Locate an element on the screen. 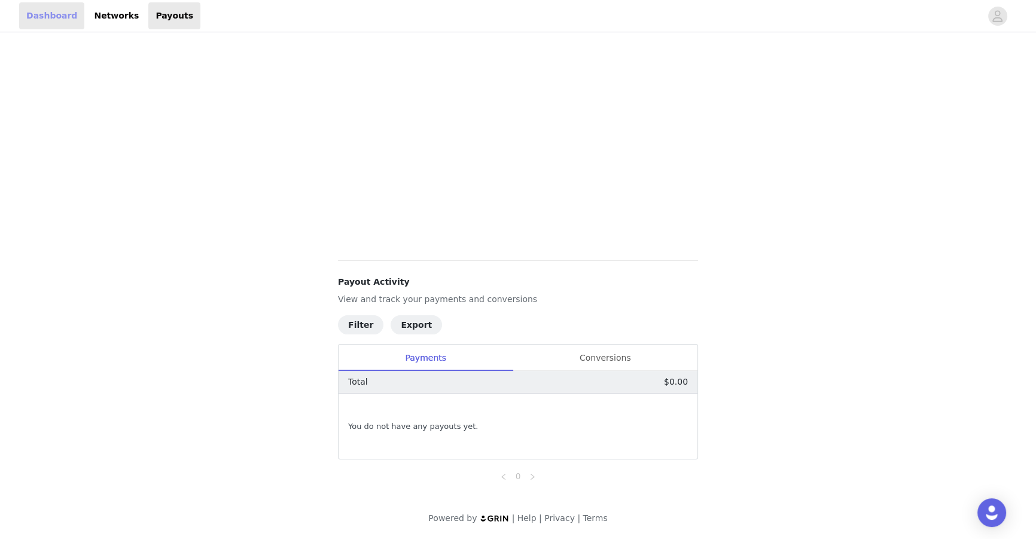  div: Payments is located at coordinates (425, 358).